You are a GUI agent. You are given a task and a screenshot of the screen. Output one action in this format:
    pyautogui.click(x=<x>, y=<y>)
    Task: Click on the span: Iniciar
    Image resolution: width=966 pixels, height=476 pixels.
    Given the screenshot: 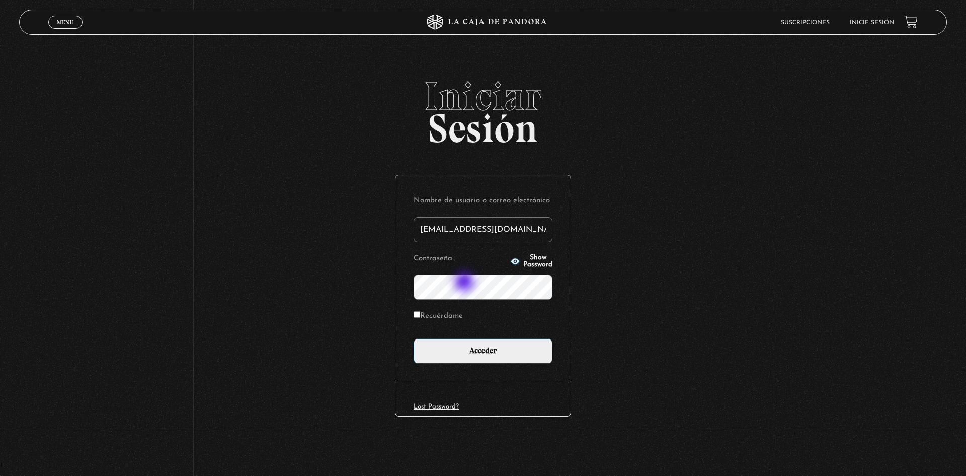 What is the action you would take?
    pyautogui.click(x=483, y=96)
    